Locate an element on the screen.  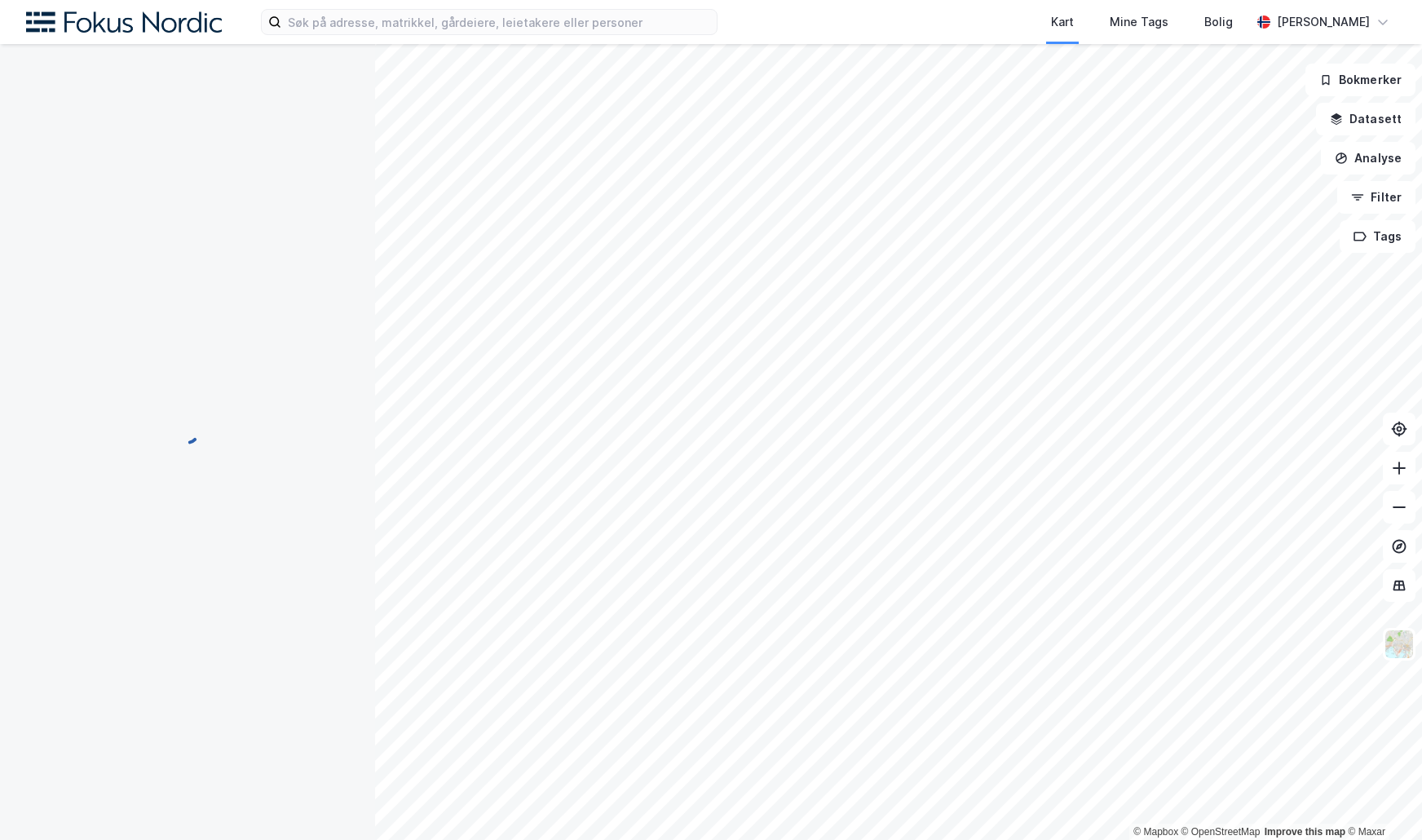
button: Filter is located at coordinates (1376, 197).